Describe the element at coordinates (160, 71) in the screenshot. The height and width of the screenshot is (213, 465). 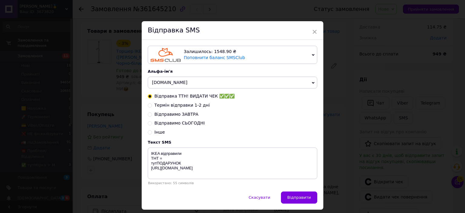
I see `span: Альфа-ім'я` at that location.